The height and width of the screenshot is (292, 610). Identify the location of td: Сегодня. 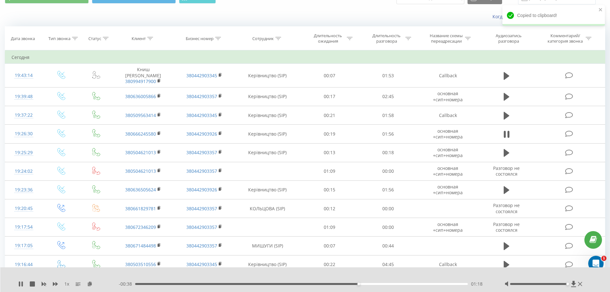
(305, 57).